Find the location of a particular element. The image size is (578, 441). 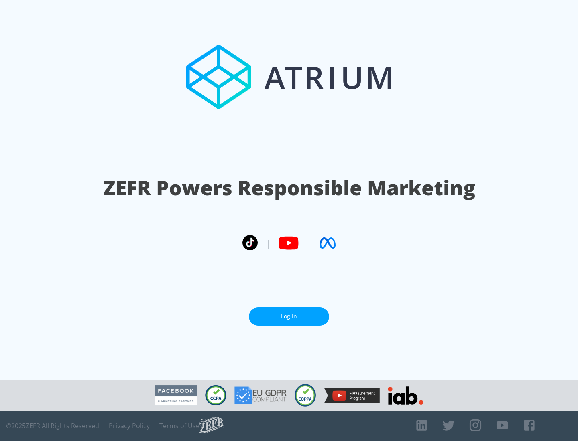

img: IAB is located at coordinates (405, 395).